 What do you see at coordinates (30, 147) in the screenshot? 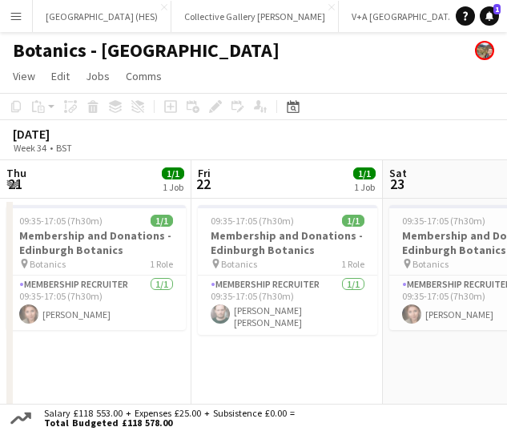
I see `span: Week 34` at bounding box center [30, 147].